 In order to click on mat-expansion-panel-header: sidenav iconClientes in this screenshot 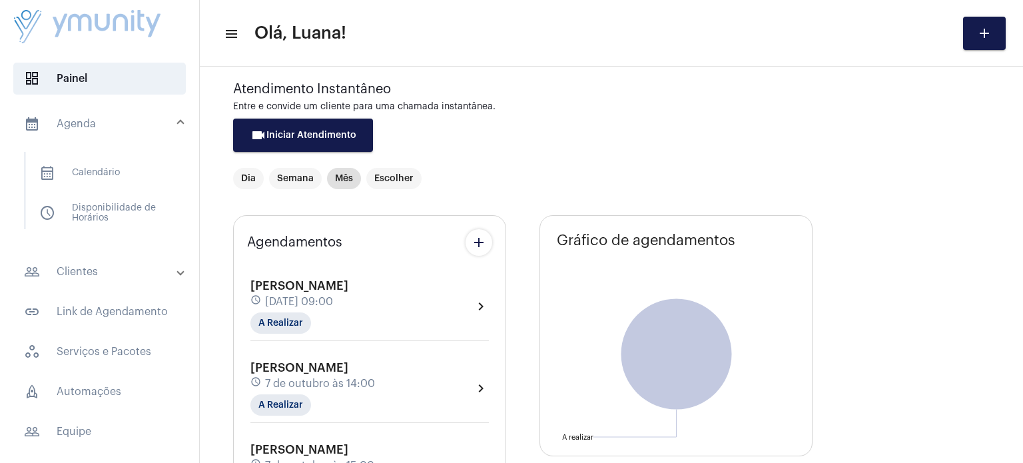, I will do `click(103, 272)`.